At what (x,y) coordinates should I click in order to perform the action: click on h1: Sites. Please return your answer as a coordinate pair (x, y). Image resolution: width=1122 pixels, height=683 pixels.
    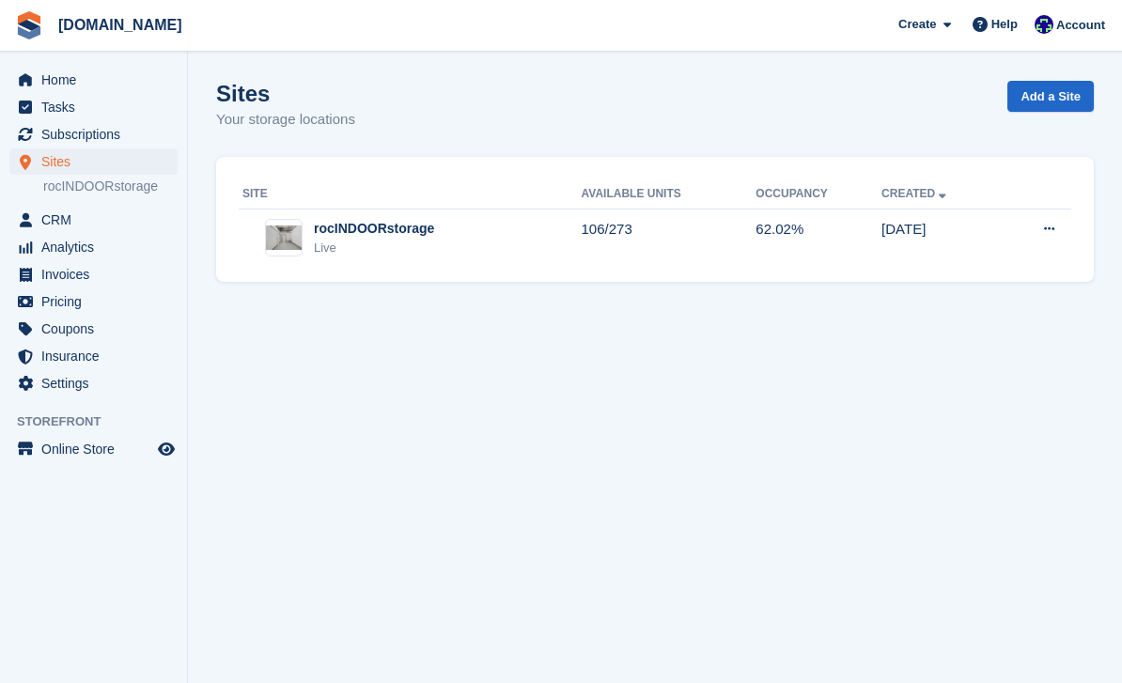
    Looking at the image, I should click on (286, 93).